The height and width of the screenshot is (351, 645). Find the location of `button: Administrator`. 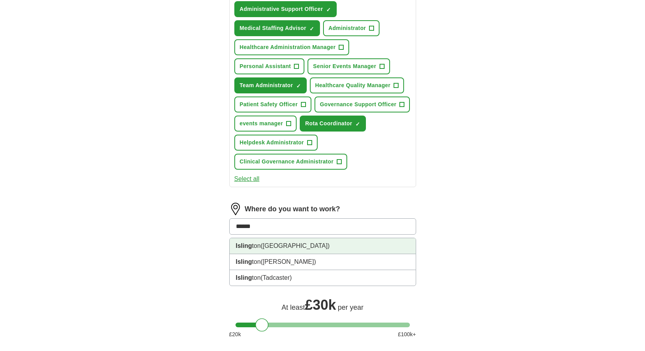

button: Administrator is located at coordinates (351, 28).